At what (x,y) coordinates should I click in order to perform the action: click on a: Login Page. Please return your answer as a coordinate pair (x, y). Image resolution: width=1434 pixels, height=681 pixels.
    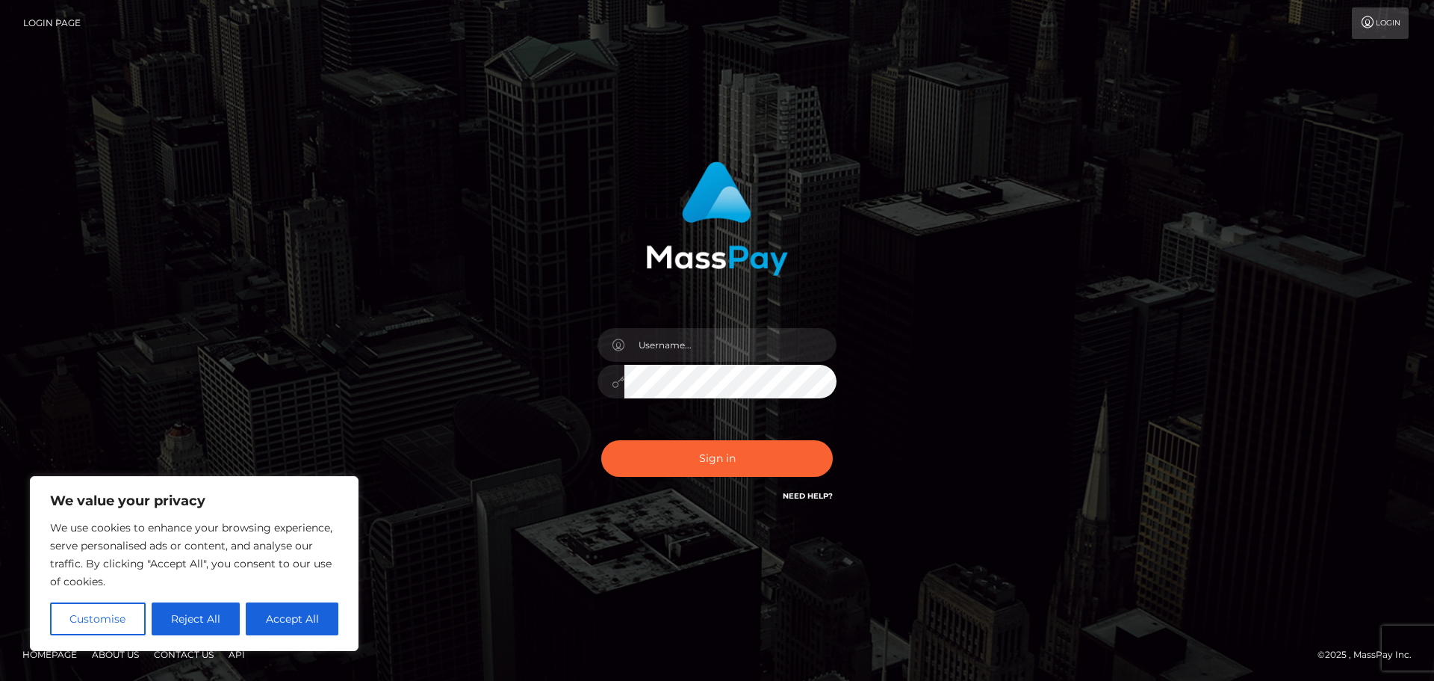
    Looking at the image, I should click on (52, 23).